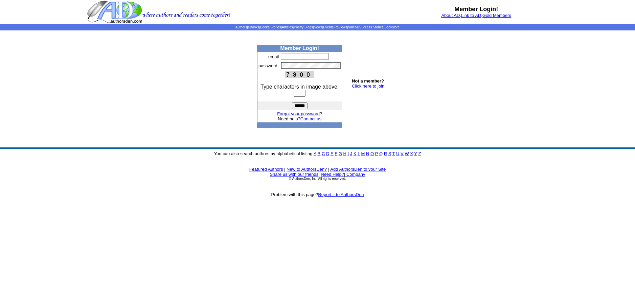 This screenshot has height=308, width=635. Describe the element at coordinates (340, 194) in the screenshot. I see `a: Report it to AuthorsDen` at that location.